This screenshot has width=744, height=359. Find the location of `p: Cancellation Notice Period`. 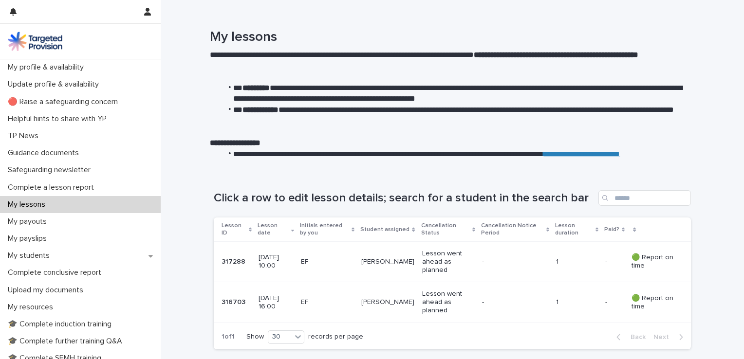

p: Cancellation Notice Period is located at coordinates (512, 229).